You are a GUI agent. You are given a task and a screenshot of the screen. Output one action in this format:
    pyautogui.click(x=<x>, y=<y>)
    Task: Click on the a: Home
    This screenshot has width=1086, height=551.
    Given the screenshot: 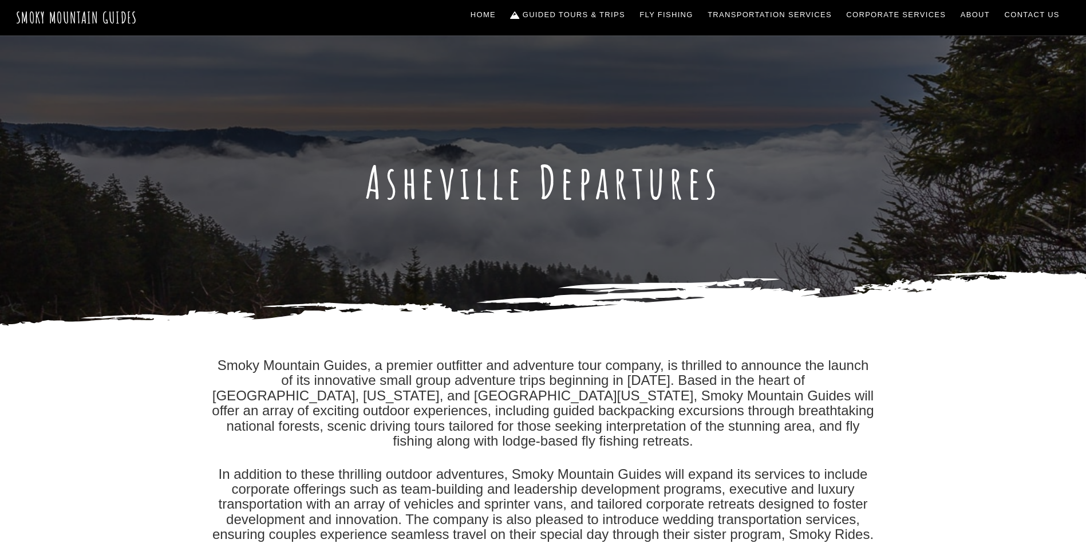 What is the action you would take?
    pyautogui.click(x=483, y=15)
    